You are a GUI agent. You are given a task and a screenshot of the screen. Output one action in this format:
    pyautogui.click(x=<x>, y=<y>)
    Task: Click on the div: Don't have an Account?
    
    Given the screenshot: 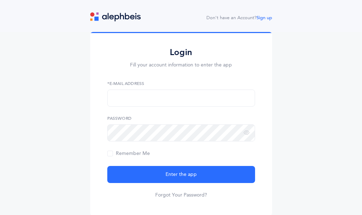 What is the action you would take?
    pyautogui.click(x=239, y=18)
    